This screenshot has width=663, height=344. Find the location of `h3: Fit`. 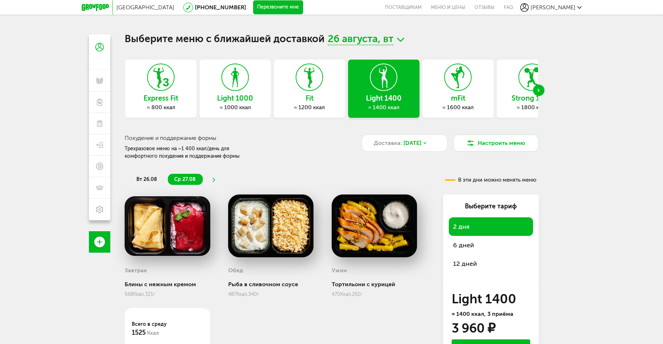

h3: Fit is located at coordinates (310, 98).